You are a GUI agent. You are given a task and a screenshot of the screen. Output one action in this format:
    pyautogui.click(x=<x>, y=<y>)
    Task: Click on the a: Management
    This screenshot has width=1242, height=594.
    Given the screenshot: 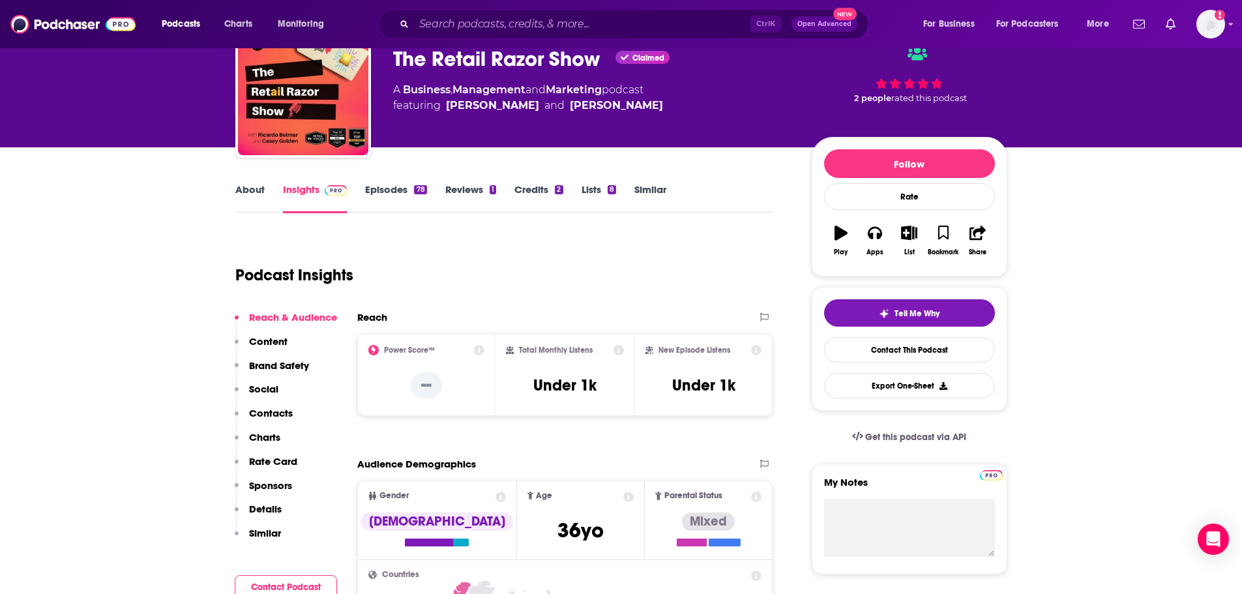 What is the action you would take?
    pyautogui.click(x=489, y=89)
    